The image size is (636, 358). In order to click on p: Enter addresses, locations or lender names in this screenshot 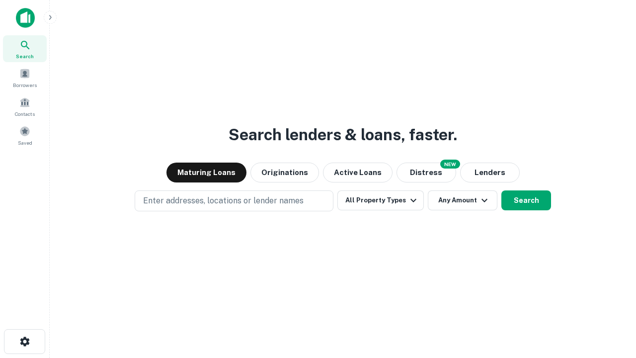, I will do `click(223, 201)`.